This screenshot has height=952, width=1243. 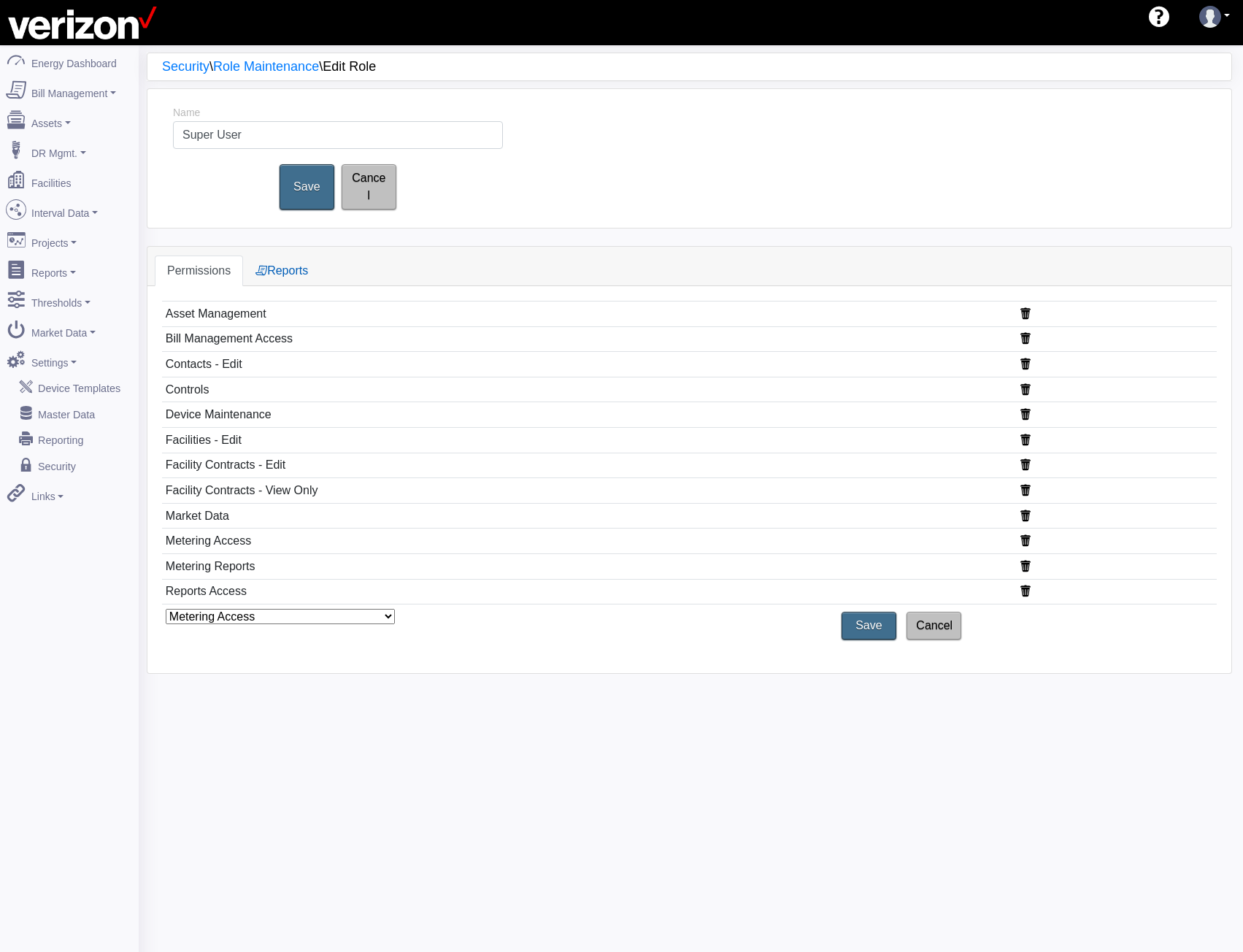 What do you see at coordinates (498, 591) in the screenshot?
I see `td: Reports Access` at bounding box center [498, 591].